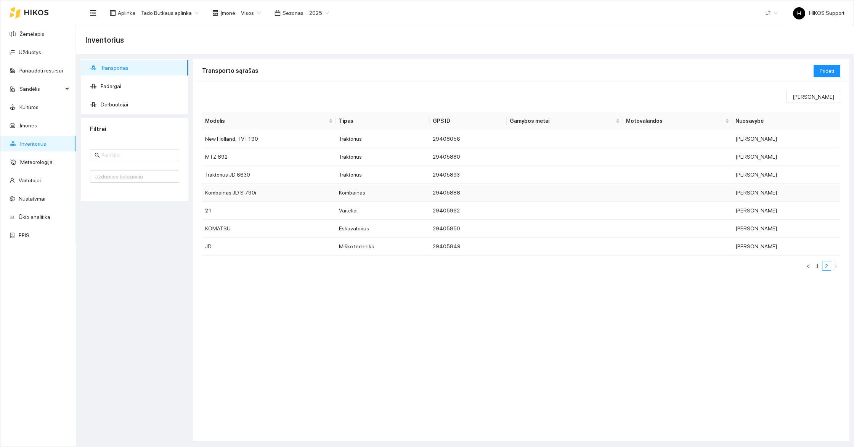 This screenshot has width=854, height=447. What do you see at coordinates (215, 13) in the screenshot?
I see `span: shop` at bounding box center [215, 13].